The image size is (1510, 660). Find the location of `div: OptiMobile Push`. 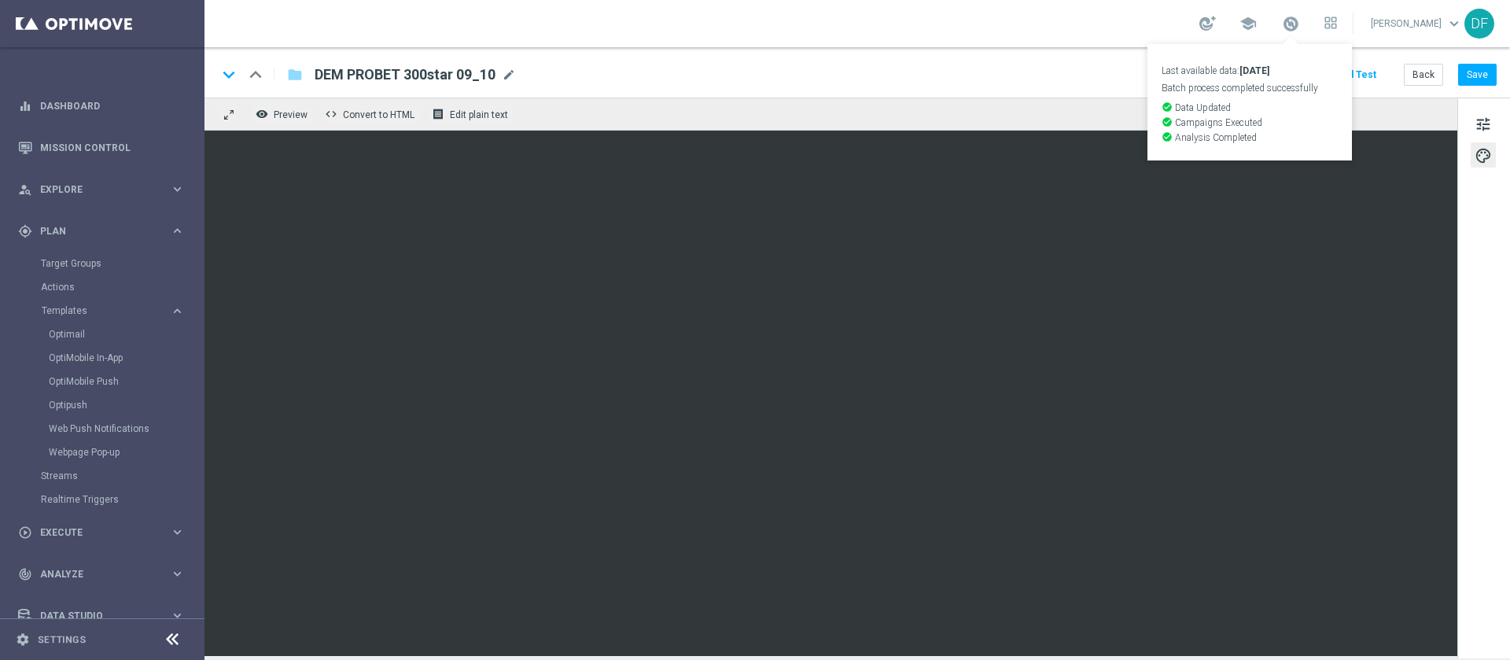

div: OptiMobile Push is located at coordinates (126, 381).